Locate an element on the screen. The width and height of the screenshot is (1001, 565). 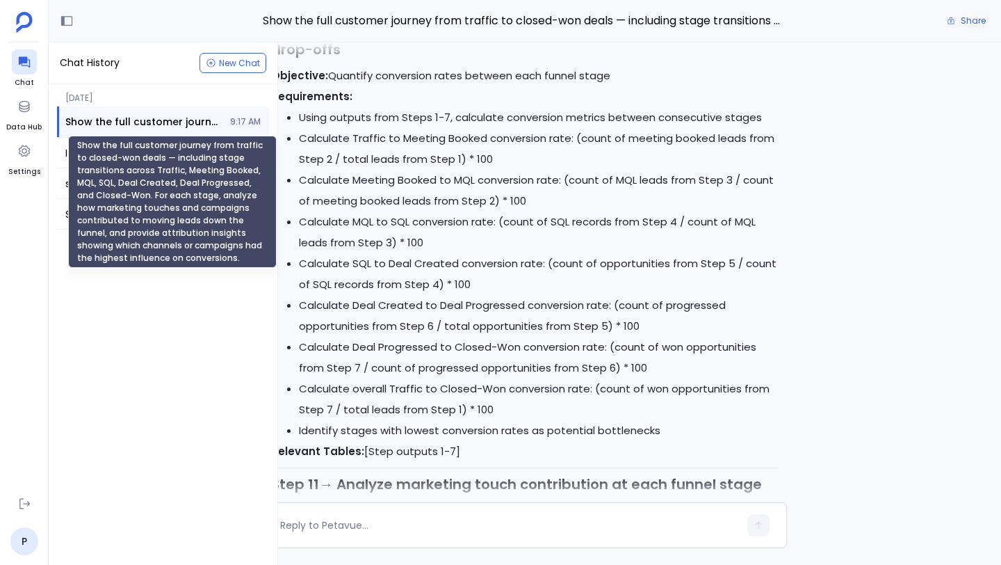
a: Settings is located at coordinates (24, 158).